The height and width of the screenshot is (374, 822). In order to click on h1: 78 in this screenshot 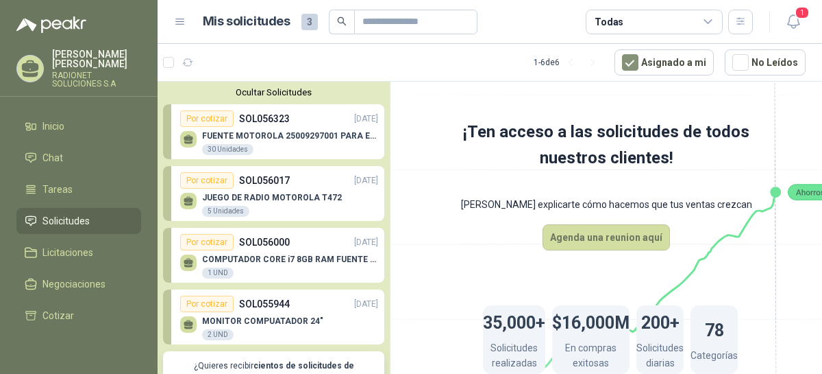, I will do `click(715, 328)`.